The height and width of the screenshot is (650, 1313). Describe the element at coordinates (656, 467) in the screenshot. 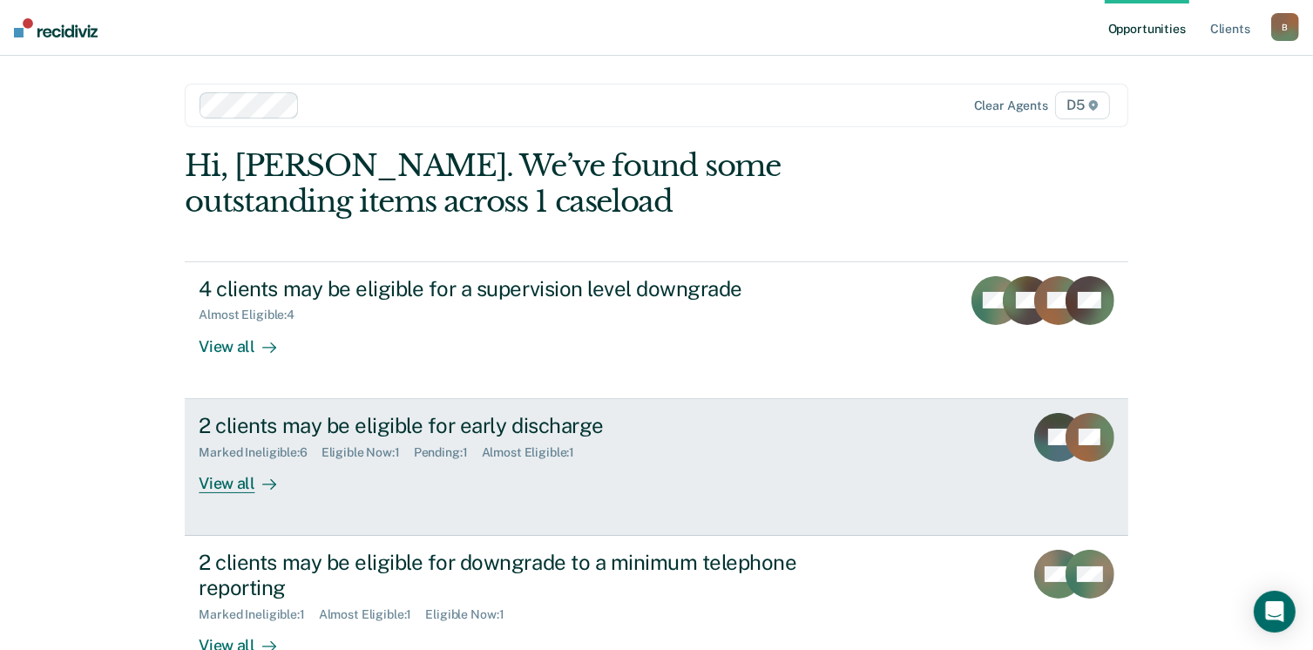

I see `a: 2 clients may be eligible for early dischargeMarked Ineligible:6Eligible Now:1Pending:1Almost Eli...` at that location.